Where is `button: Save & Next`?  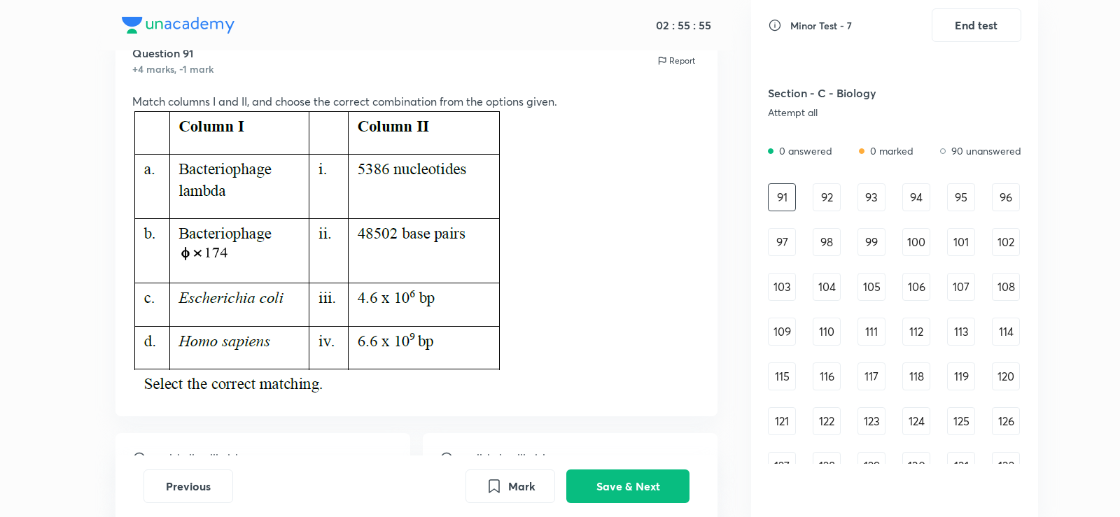 button: Save & Next is located at coordinates (628, 487).